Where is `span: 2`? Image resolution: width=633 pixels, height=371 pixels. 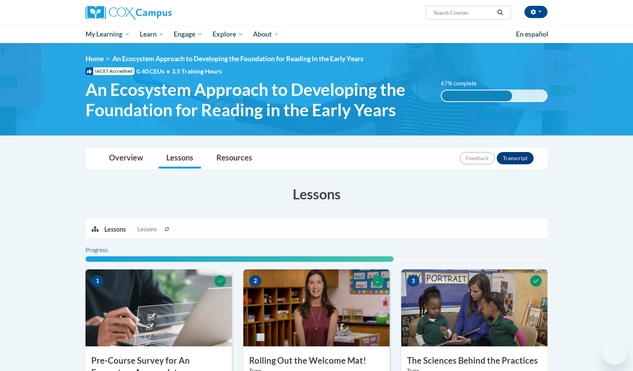 span: 2 is located at coordinates (255, 281).